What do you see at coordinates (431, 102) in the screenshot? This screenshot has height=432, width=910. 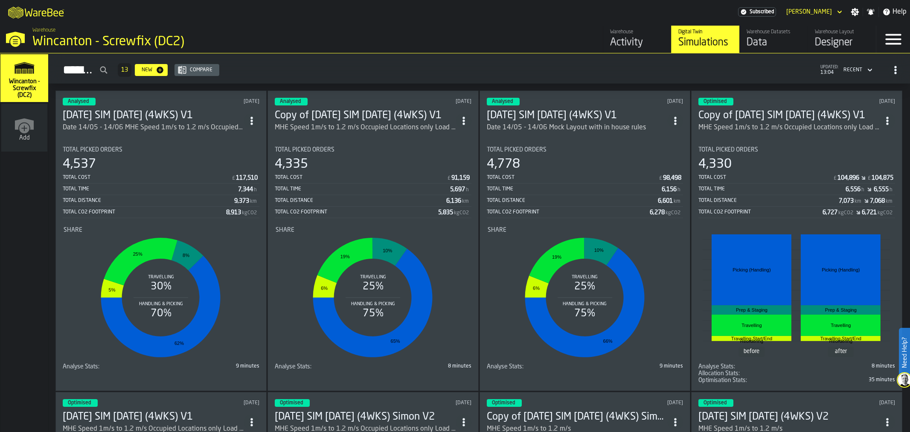 I see `div: Updated: 15/07/2025, 10:56:30 Created: 24/06/2025, 11:43:16` at bounding box center [431, 102].